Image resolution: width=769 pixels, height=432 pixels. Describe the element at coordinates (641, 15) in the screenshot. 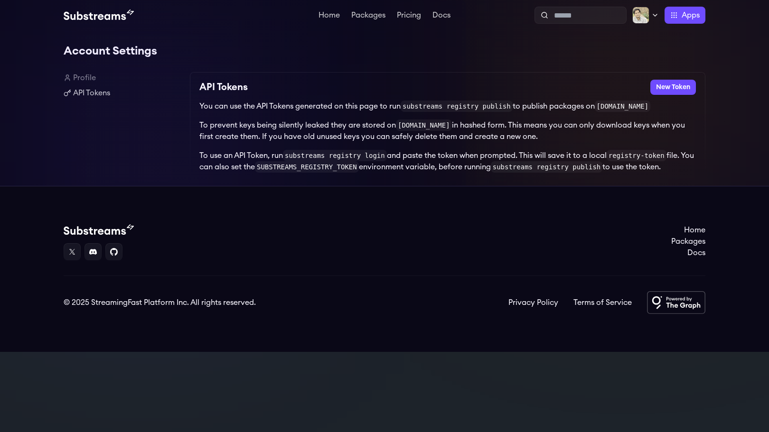

I see `img: Profile` at that location.